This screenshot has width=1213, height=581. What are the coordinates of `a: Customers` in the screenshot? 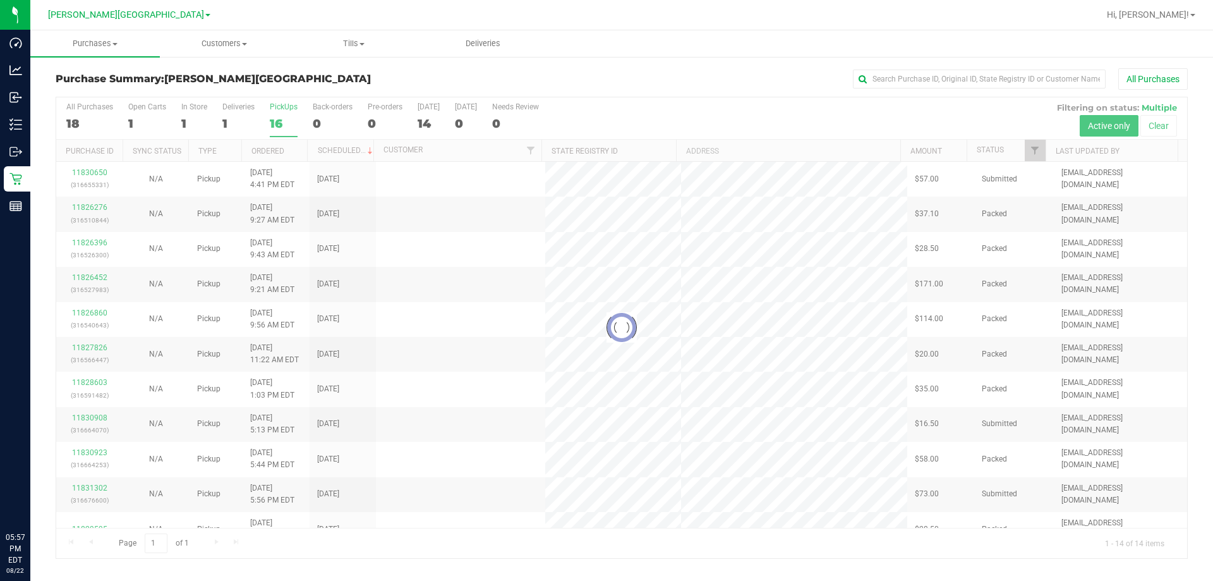 It's located at (224, 44).